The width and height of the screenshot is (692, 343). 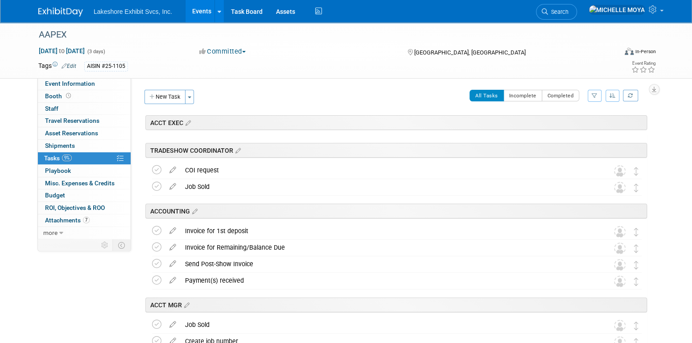 What do you see at coordinates (396, 211) in the screenshot?
I see `div: ACCOUNTING` at bounding box center [396, 211].